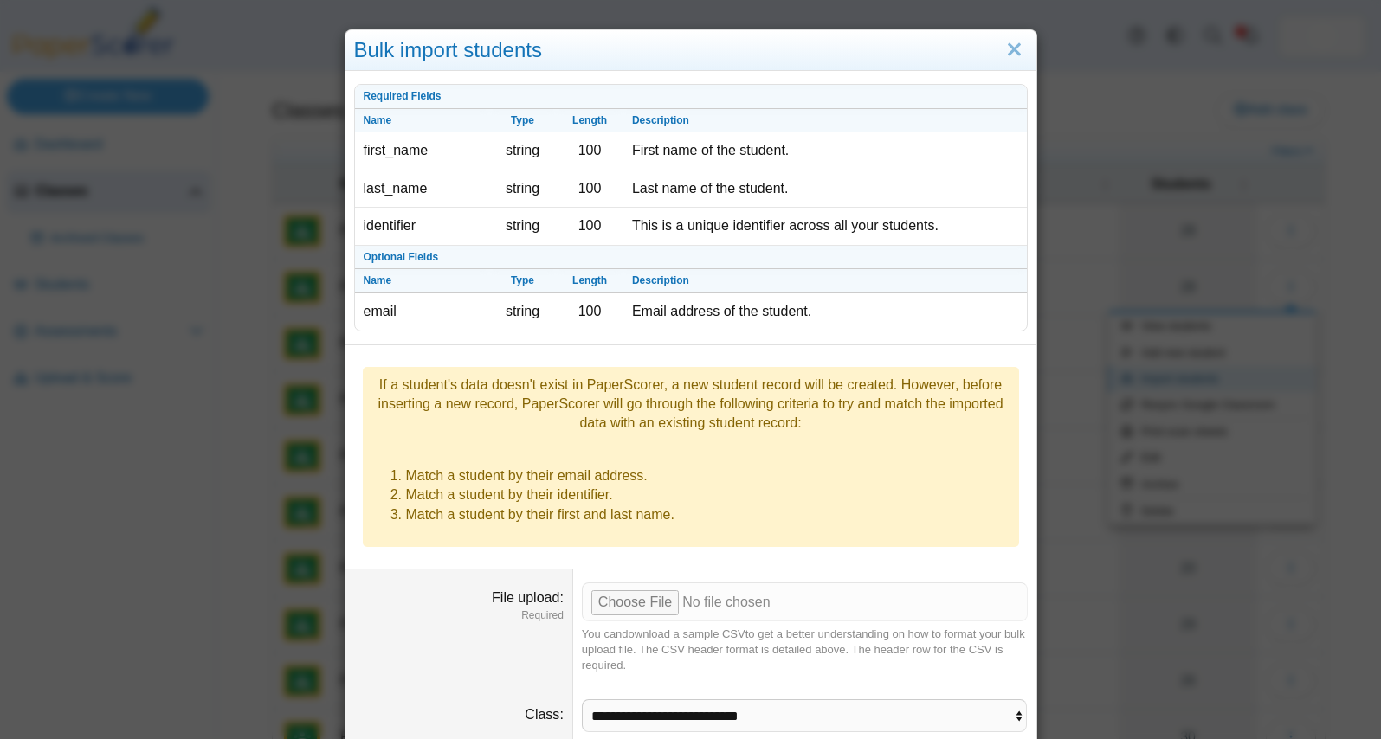 Image resolution: width=1381 pixels, height=739 pixels. I want to click on th: Required Fields, so click(691, 97).